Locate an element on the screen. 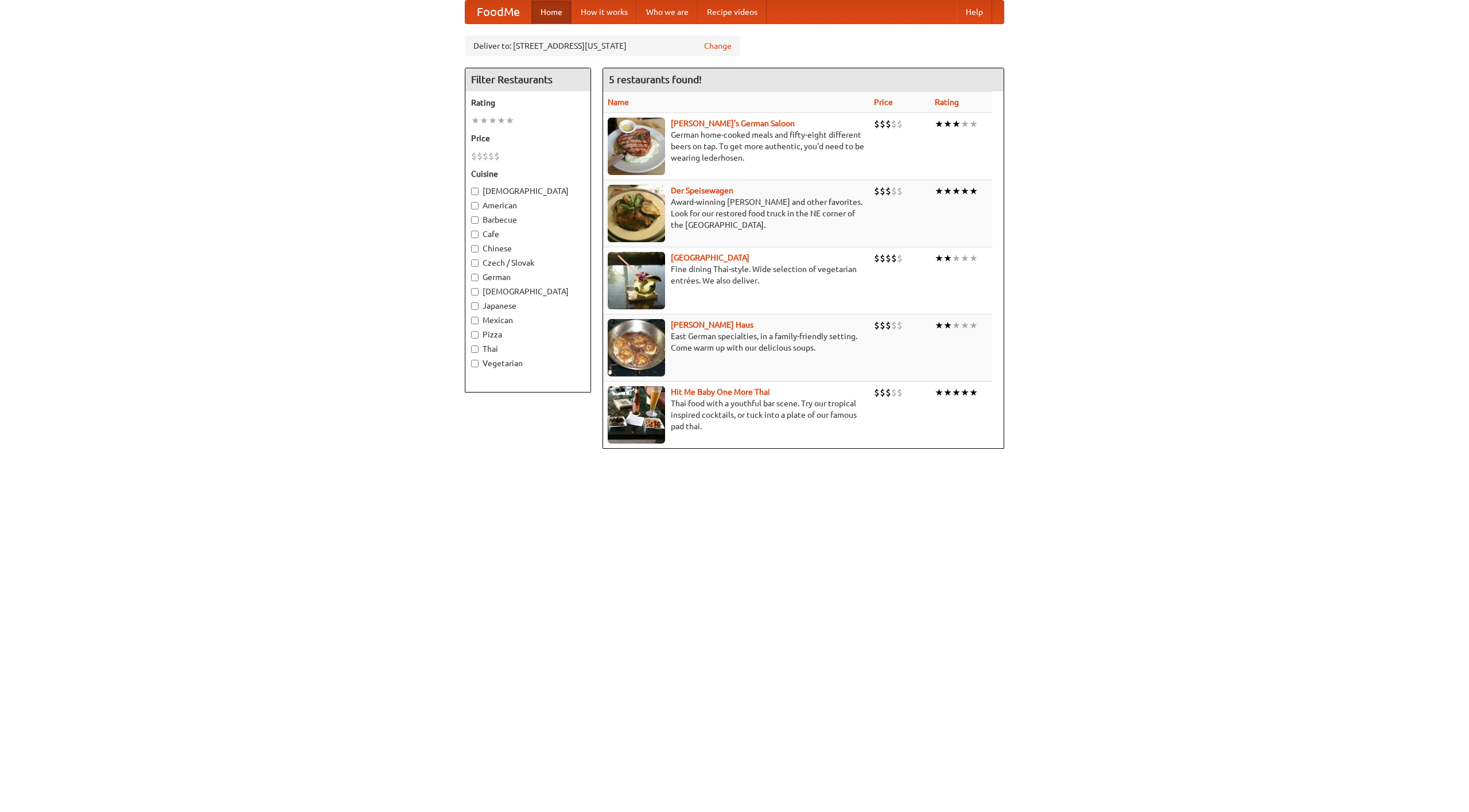 The image size is (1469, 812). label: Cafe is located at coordinates (528, 234).